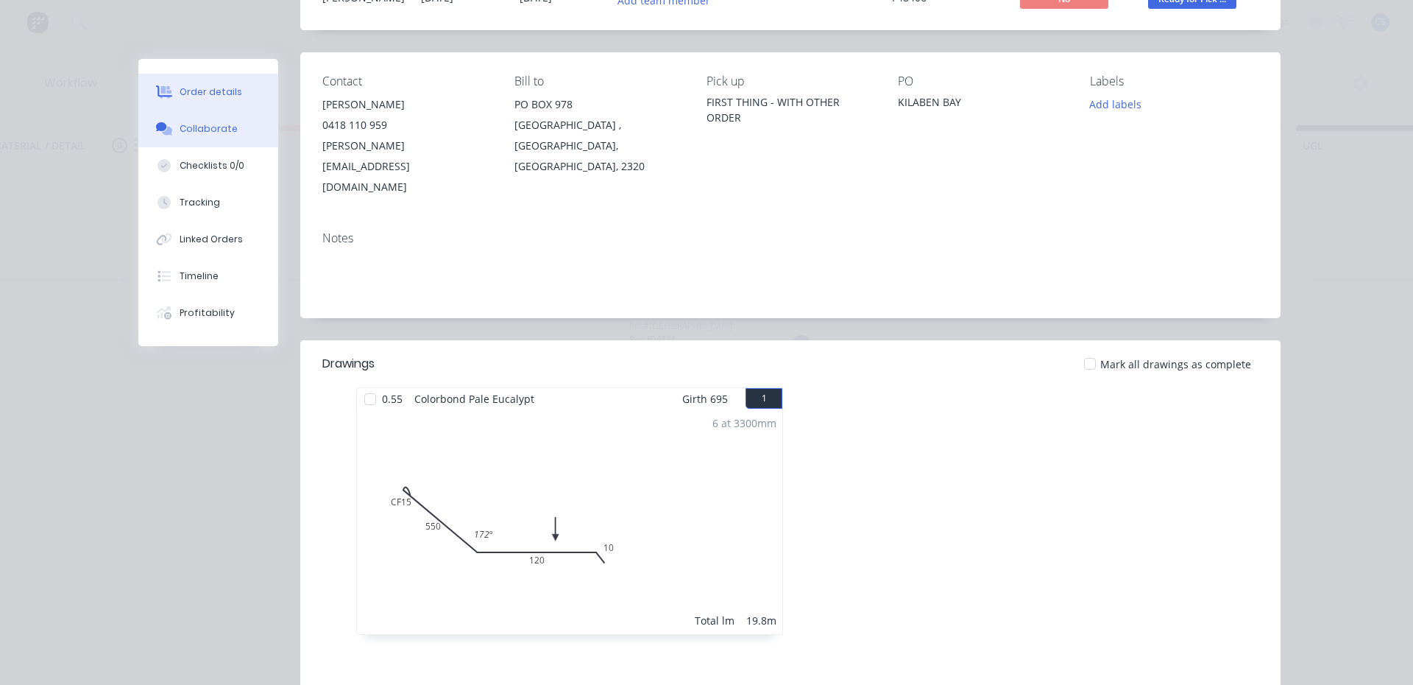 This screenshot has width=1413, height=685. What do you see at coordinates (791, 81) in the screenshot?
I see `div: Pick up` at bounding box center [791, 81].